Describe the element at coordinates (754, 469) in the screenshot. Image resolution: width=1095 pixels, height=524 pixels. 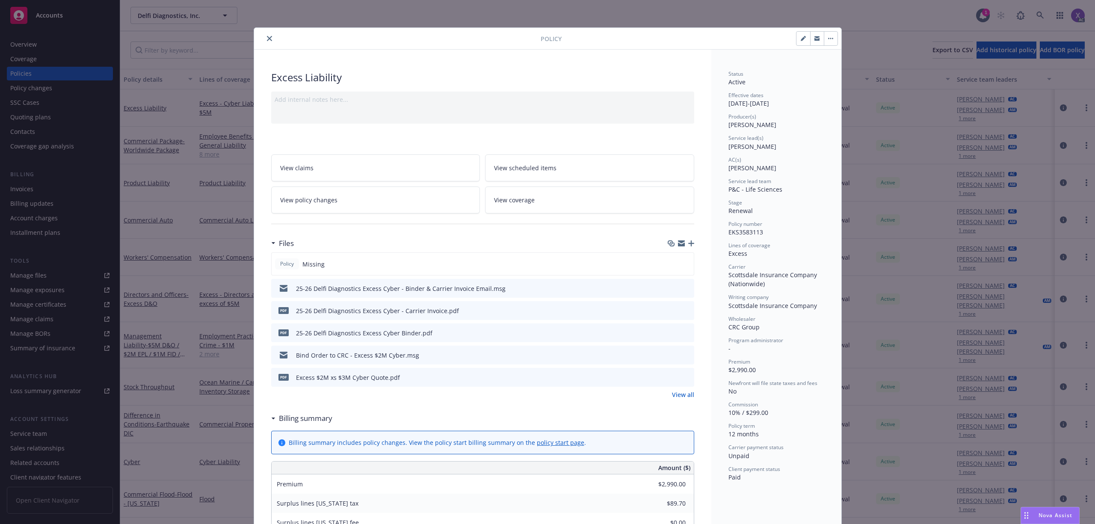
I see `span: Client payment status` at that location.